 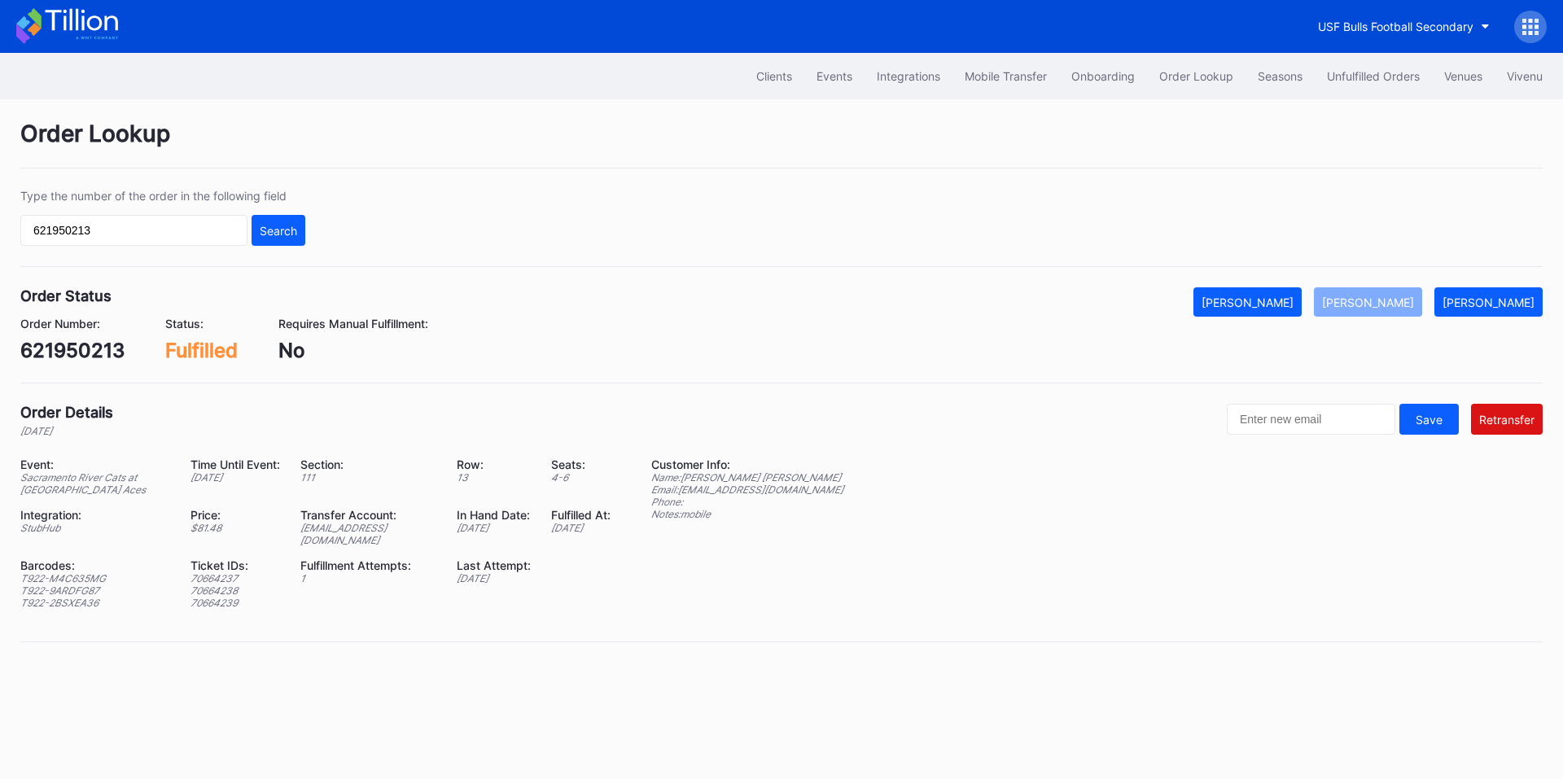 I want to click on div: Vivenu, so click(x=1524, y=76).